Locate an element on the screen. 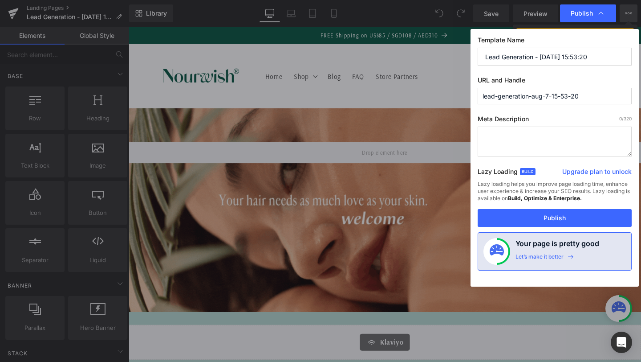  summary: Shop is located at coordinates (185, 52).